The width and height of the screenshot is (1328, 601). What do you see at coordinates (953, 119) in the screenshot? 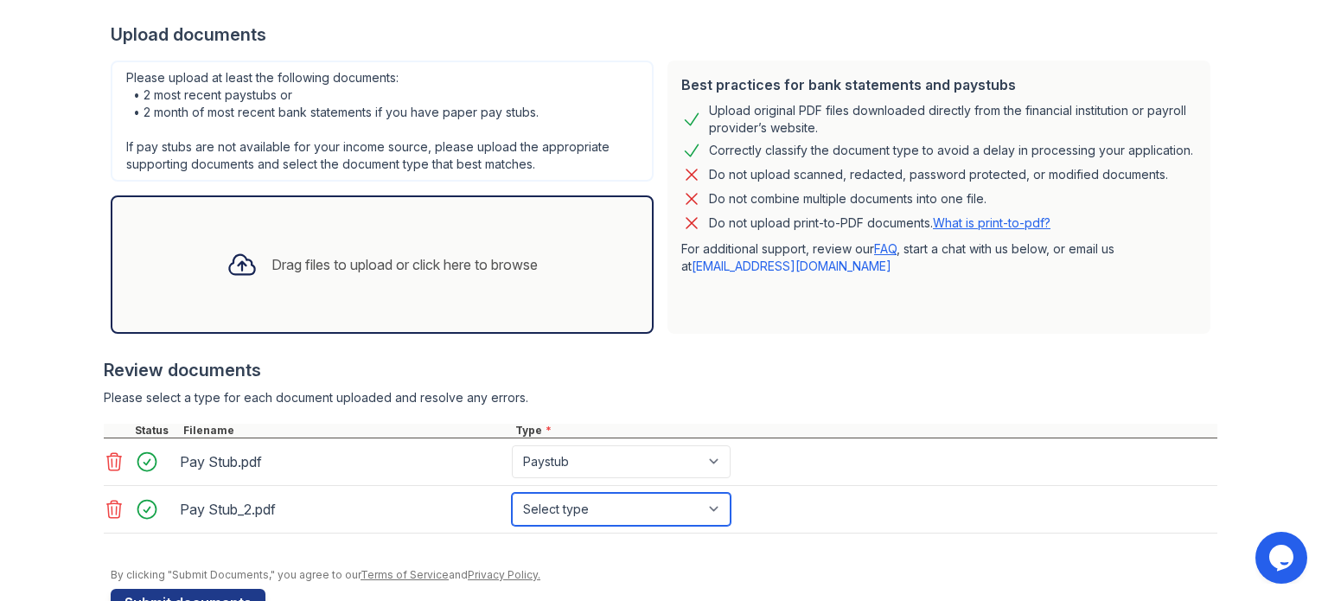
I see `div: Upload original PDF files downloaded directly from the financial institution or payroll provider’...` at bounding box center [953, 119].